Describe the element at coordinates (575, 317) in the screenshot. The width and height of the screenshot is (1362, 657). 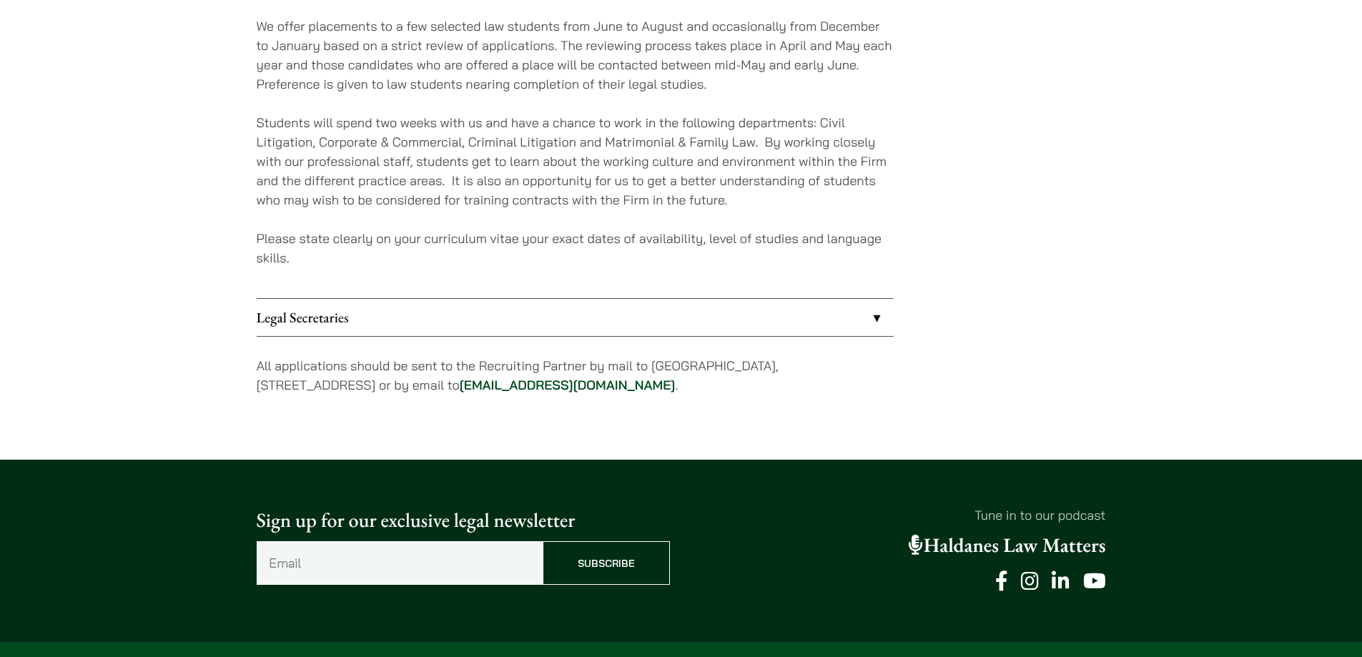
I see `a: Legal Secretaries` at that location.